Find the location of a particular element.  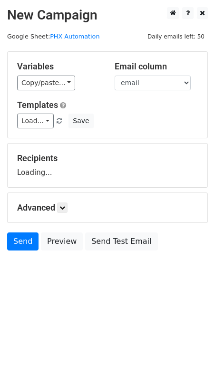

a: Templates is located at coordinates (38, 105).